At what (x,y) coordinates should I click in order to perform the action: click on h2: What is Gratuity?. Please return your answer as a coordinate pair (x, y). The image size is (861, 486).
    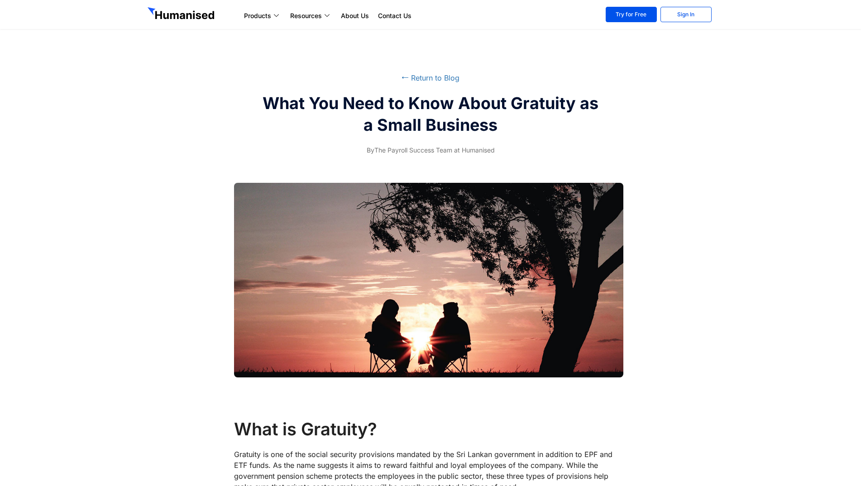
    Looking at the image, I should click on (430, 429).